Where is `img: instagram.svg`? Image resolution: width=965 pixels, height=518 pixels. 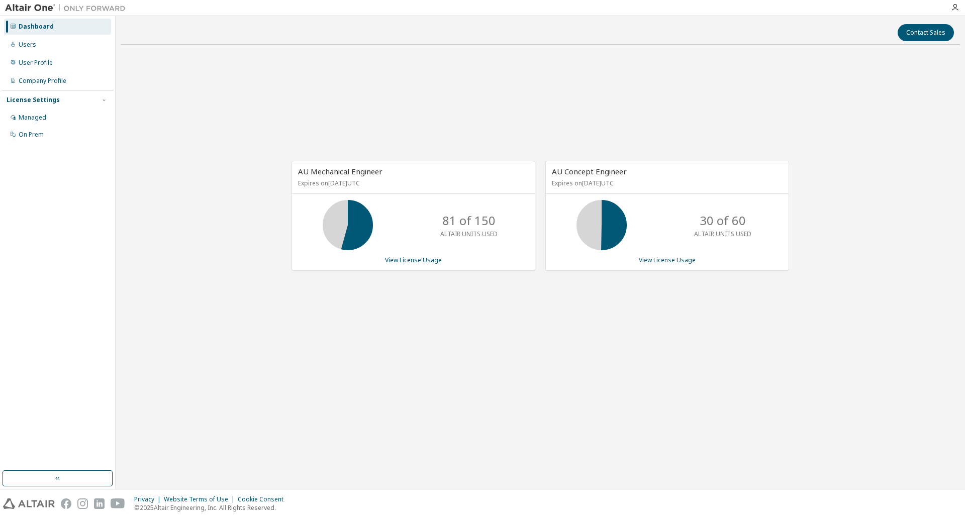 img: instagram.svg is located at coordinates (82, 504).